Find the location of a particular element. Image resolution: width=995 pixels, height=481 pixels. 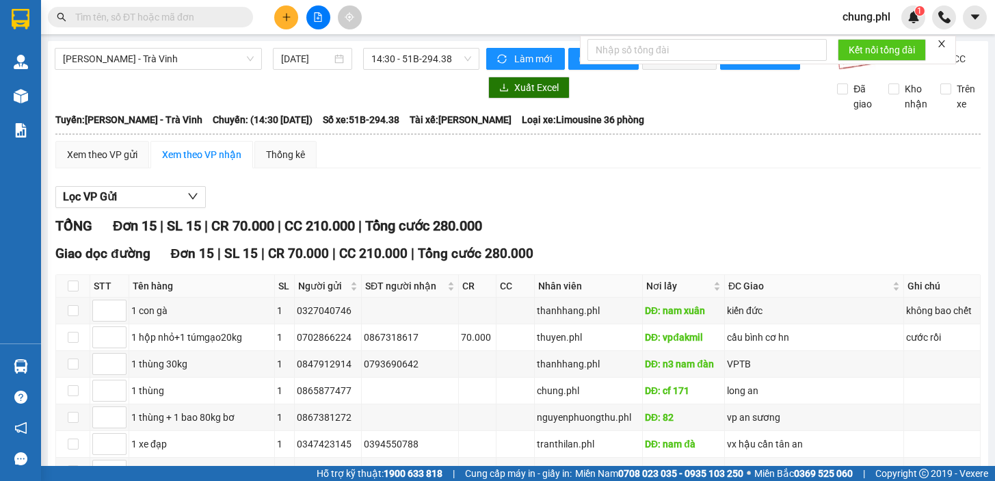

div: vp an sương is located at coordinates (814, 417).